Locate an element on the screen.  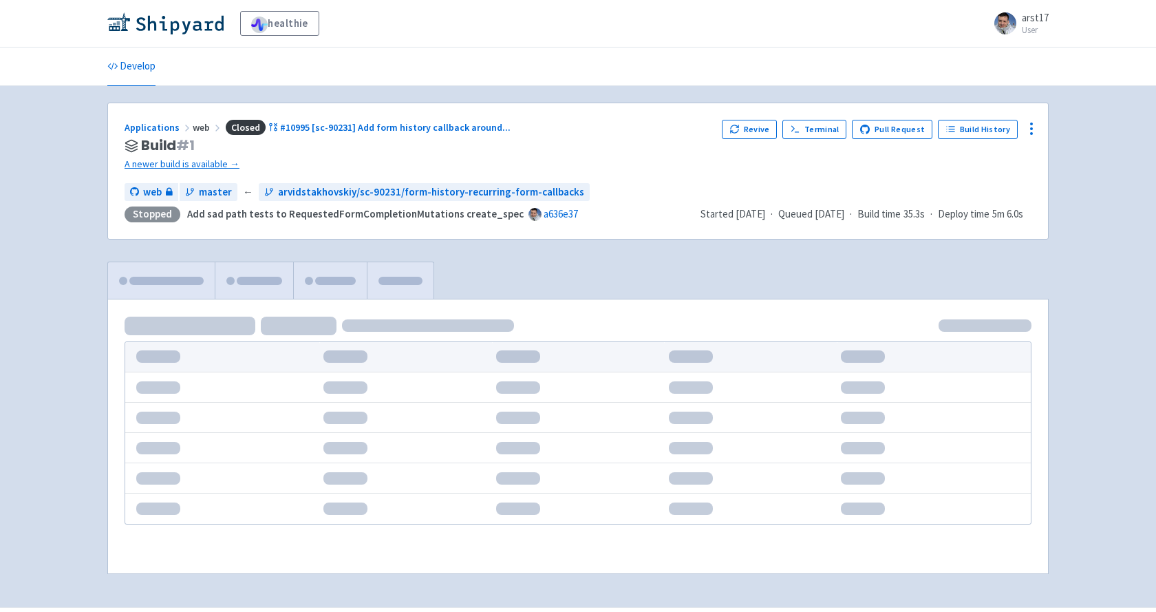
span: Started is located at coordinates (733, 213).